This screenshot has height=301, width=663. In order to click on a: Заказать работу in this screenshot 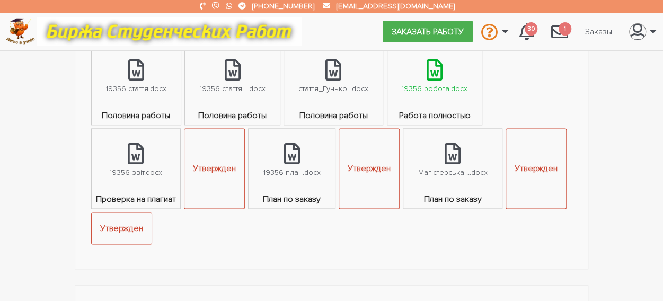, I will do `click(427, 31)`.